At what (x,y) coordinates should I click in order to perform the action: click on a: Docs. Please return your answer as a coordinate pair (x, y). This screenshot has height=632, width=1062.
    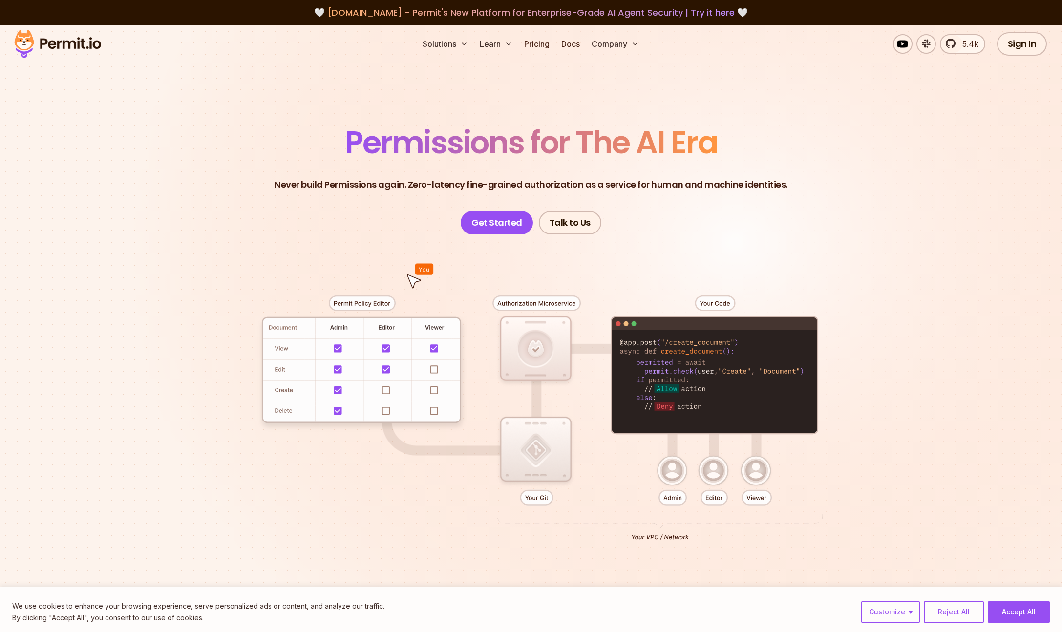
    Looking at the image, I should click on (570, 44).